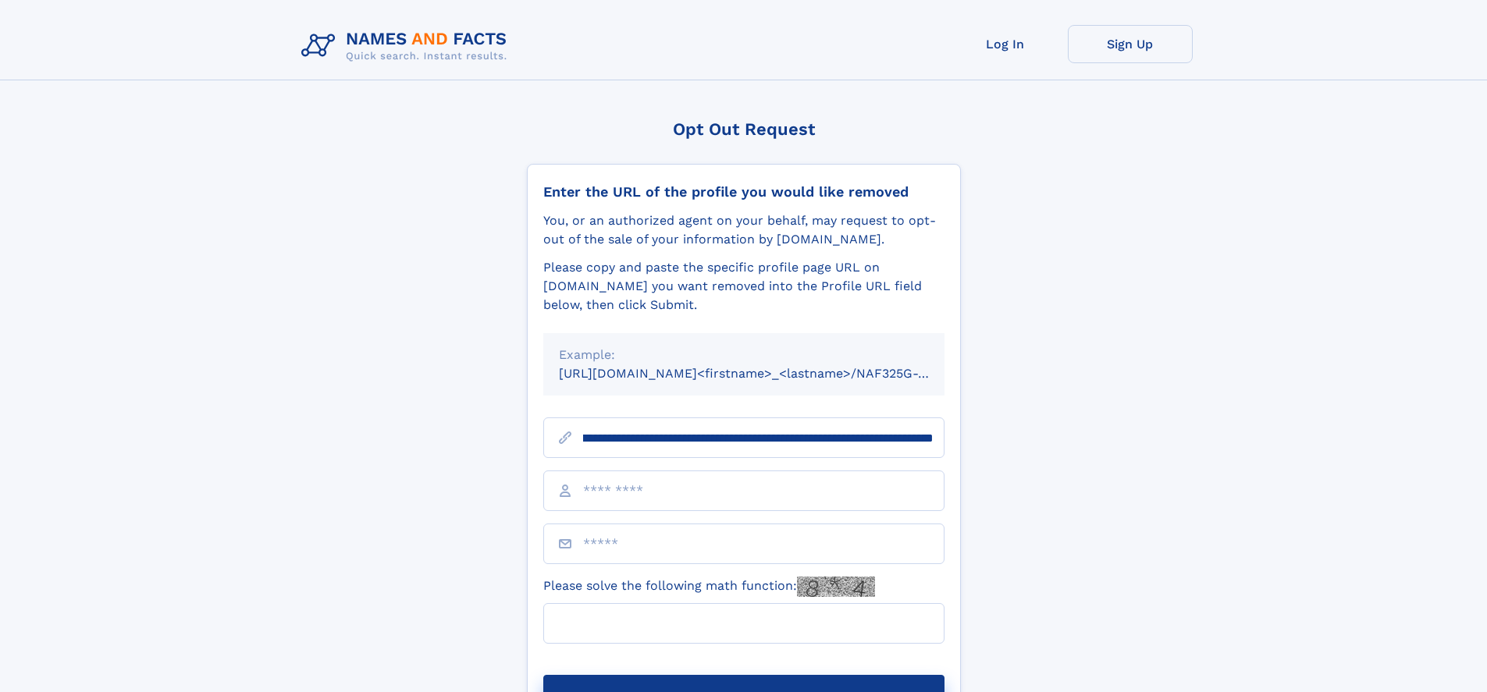 The height and width of the screenshot is (692, 1487). I want to click on div: Opt Out Request, so click(744, 129).